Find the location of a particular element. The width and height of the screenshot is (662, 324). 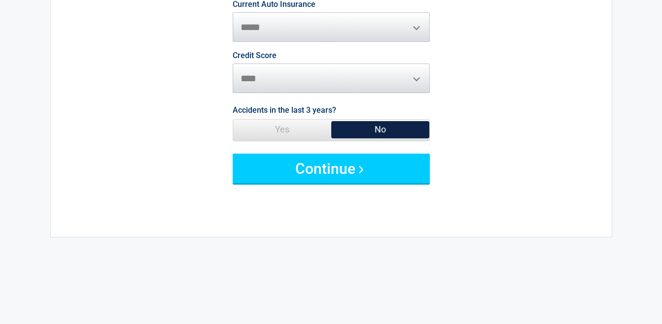

button: Continue is located at coordinates (331, 169).